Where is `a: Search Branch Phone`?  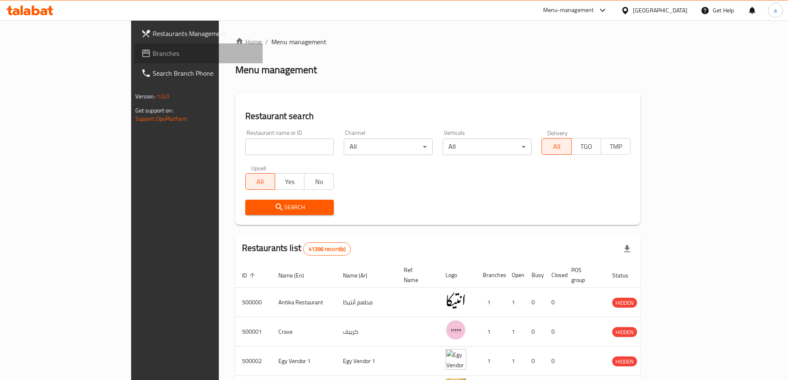 a: Search Branch Phone is located at coordinates (199, 73).